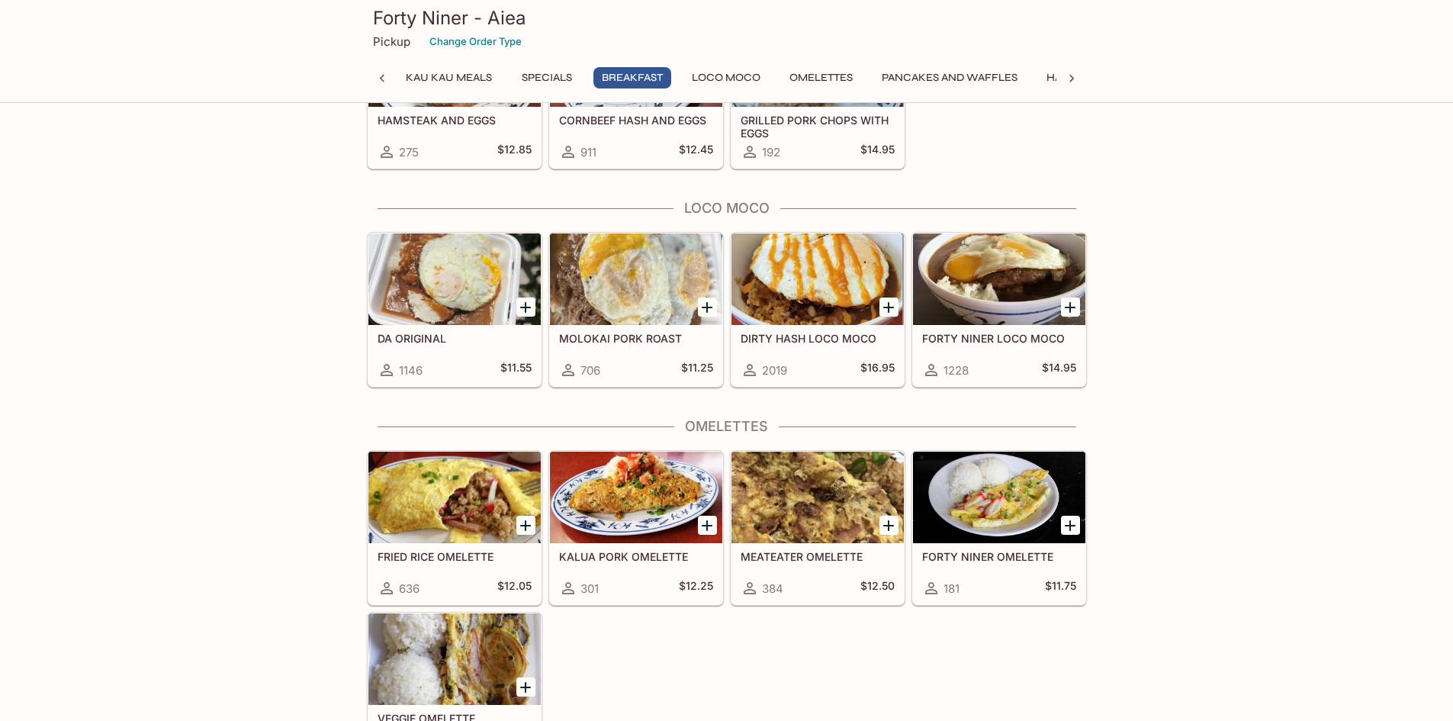 Image resolution: width=1453 pixels, height=721 pixels. What do you see at coordinates (707, 525) in the screenshot?
I see `button: Add KALUA PORK OMELETTE` at bounding box center [707, 525].